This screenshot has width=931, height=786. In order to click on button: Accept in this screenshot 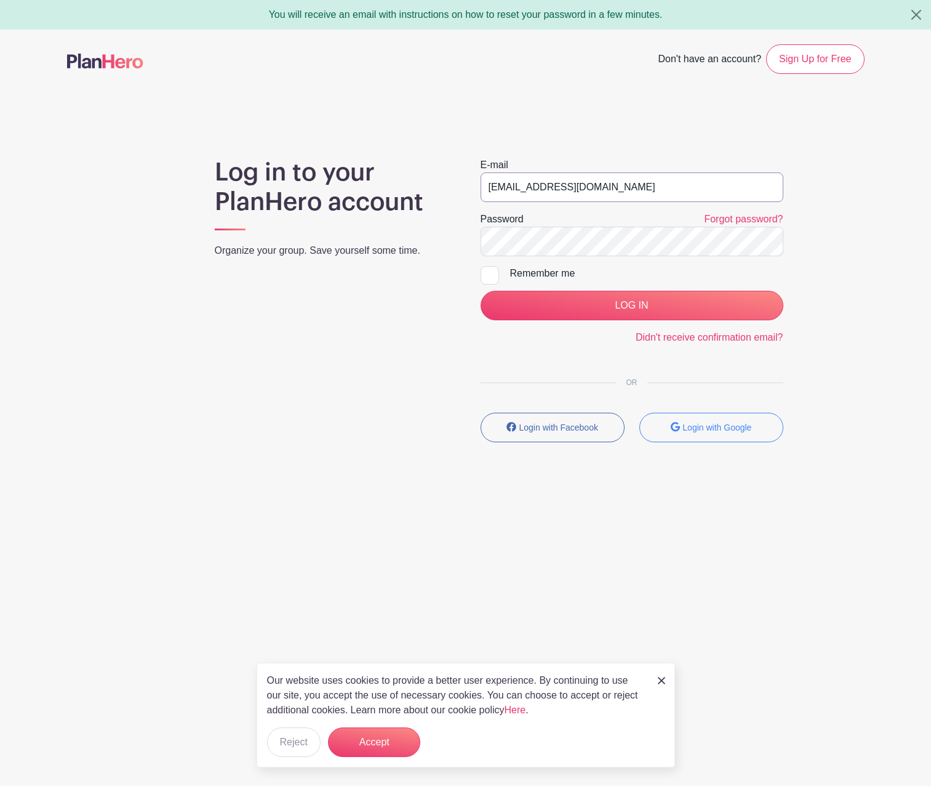, I will do `click(374, 742)`.